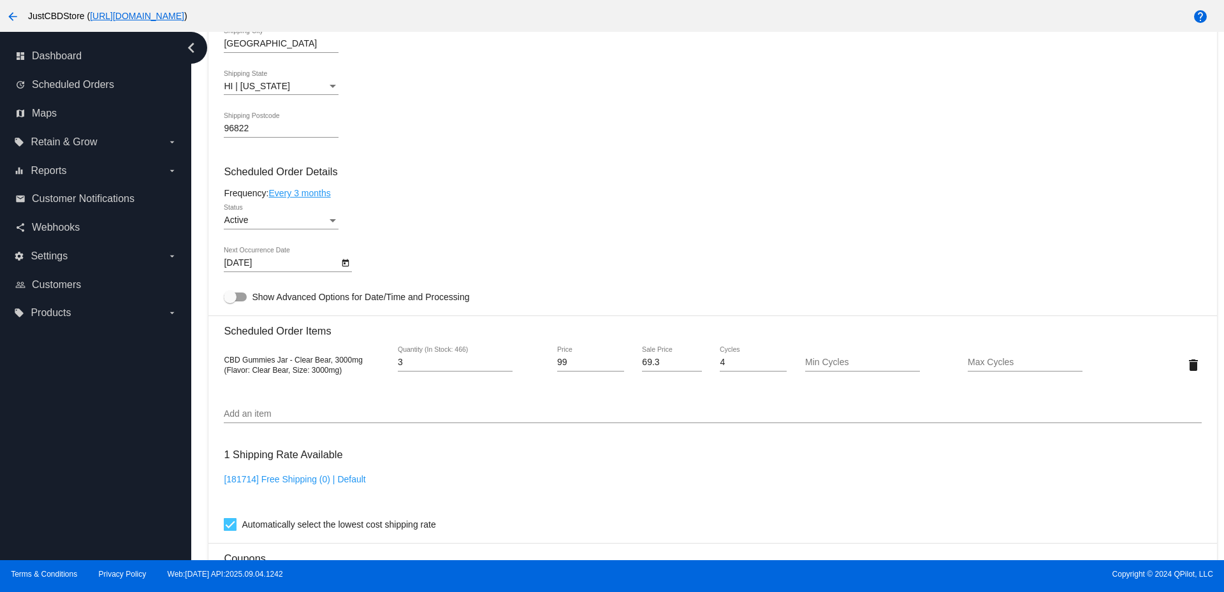 The image size is (1224, 592). What do you see at coordinates (281, 221) in the screenshot?
I see `mat-select: Status` at bounding box center [281, 221].